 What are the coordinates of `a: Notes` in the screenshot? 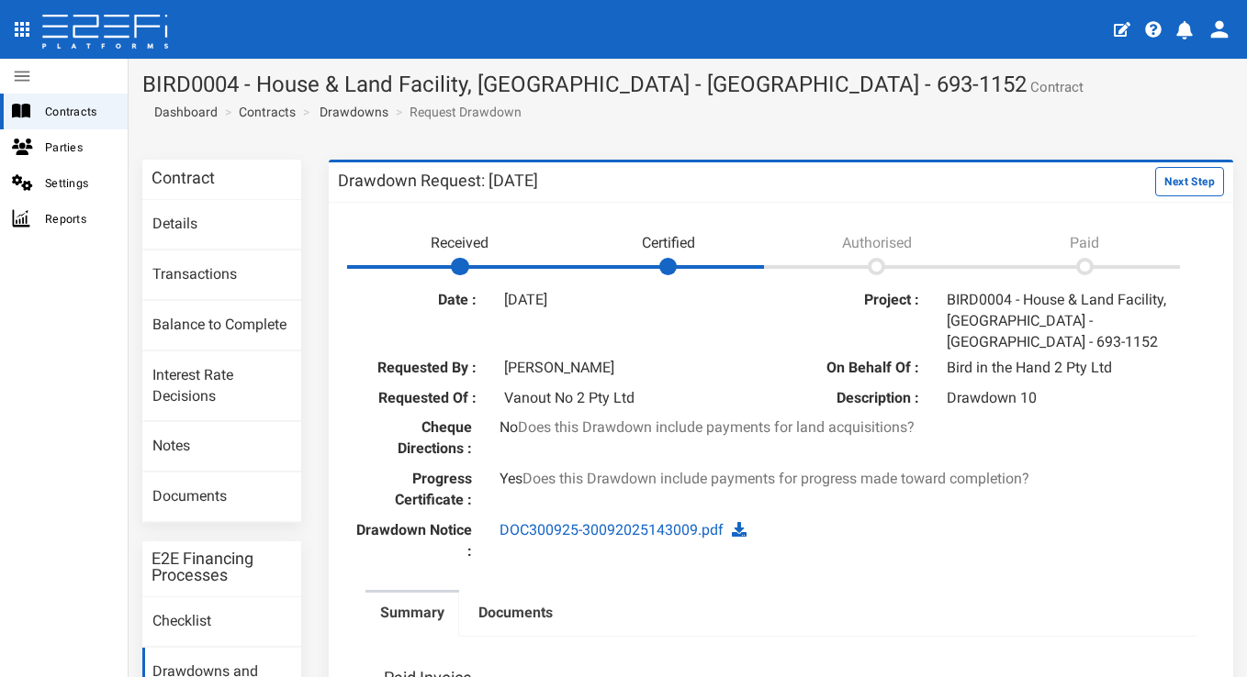 It's located at (221, 447).